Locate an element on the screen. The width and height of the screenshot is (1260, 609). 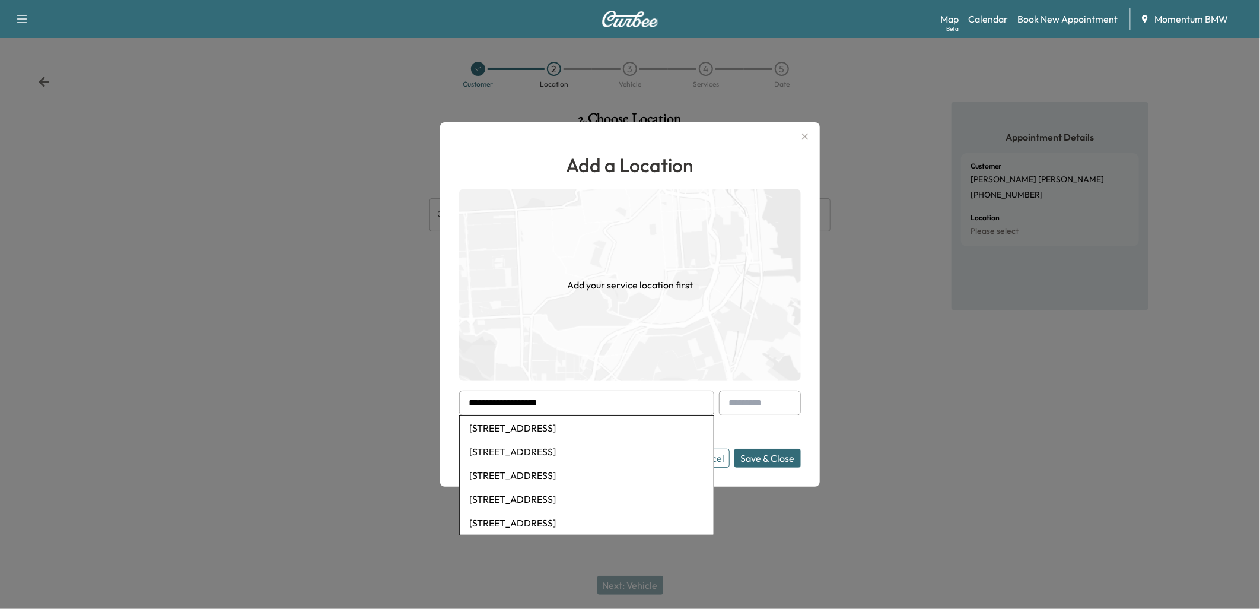
h1: Add a Location is located at coordinates (630, 165).